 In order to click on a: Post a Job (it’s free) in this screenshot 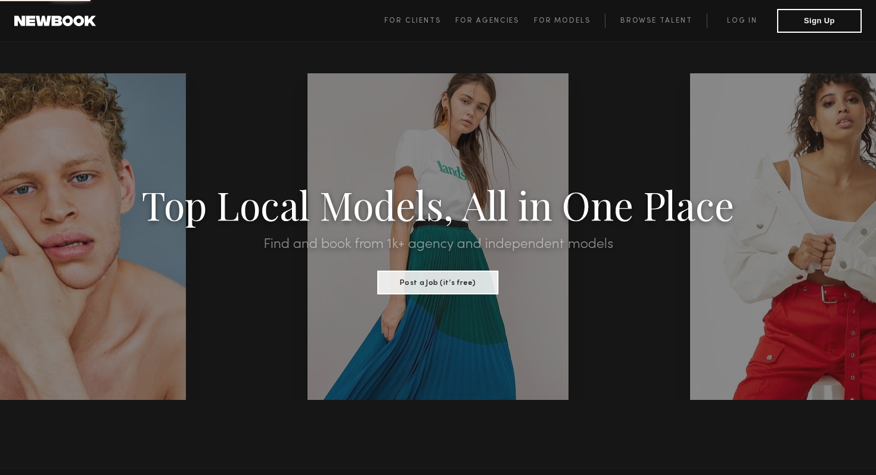, I will do `click(438, 281)`.